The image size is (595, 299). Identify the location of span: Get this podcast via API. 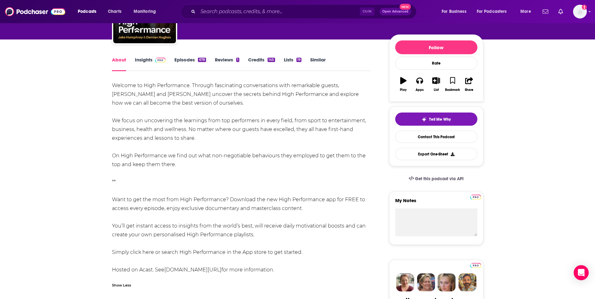
(439, 179).